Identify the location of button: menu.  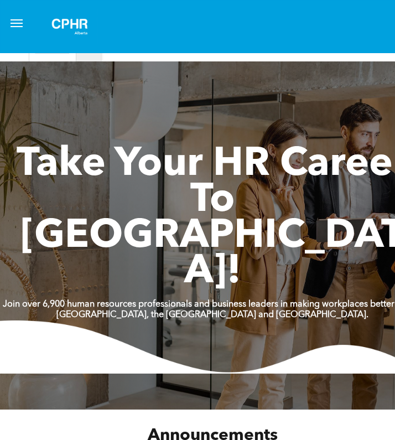
(17, 23).